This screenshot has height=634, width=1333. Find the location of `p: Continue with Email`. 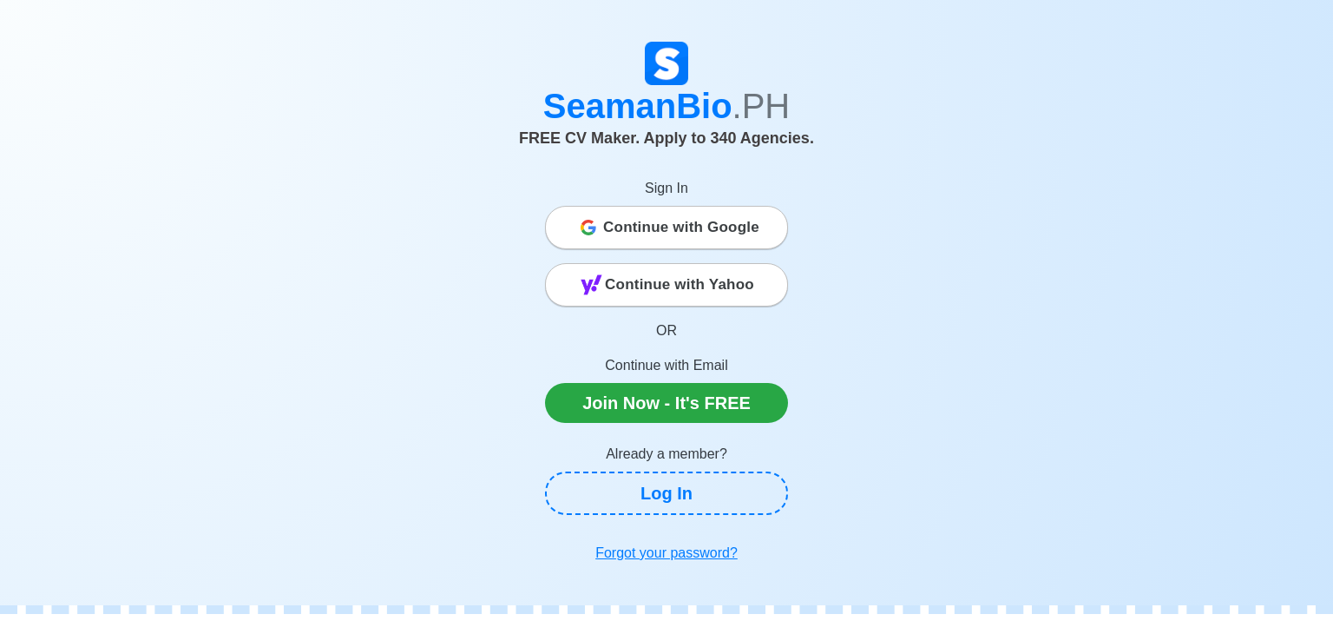

p: Continue with Email is located at coordinates (667, 365).